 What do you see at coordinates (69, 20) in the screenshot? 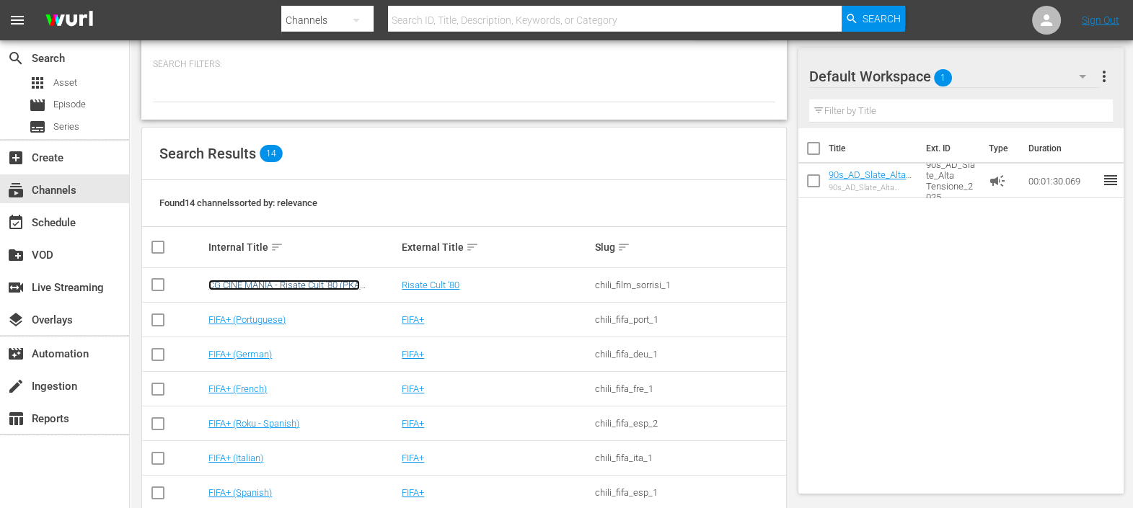
I see `img: ans4CAIJ8jUAAAAAAAAAAAAAAAAAAAAAAAAgQb4GAAAAAAAAAAAAAAAAAAAAAAAAJMjXAAAAAAAAAAAAAAAAAAAAAAAAgAT5G...` at bounding box center [69, 20].